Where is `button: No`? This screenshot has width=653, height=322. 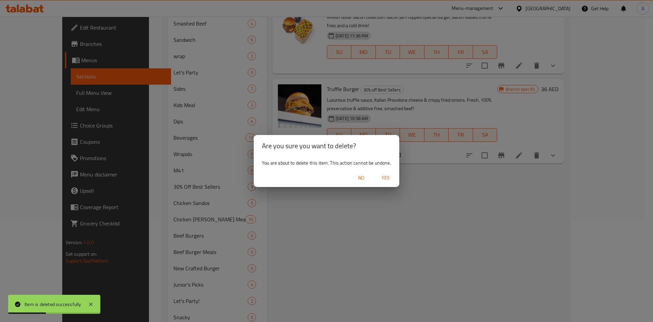
button: No is located at coordinates (361, 178).